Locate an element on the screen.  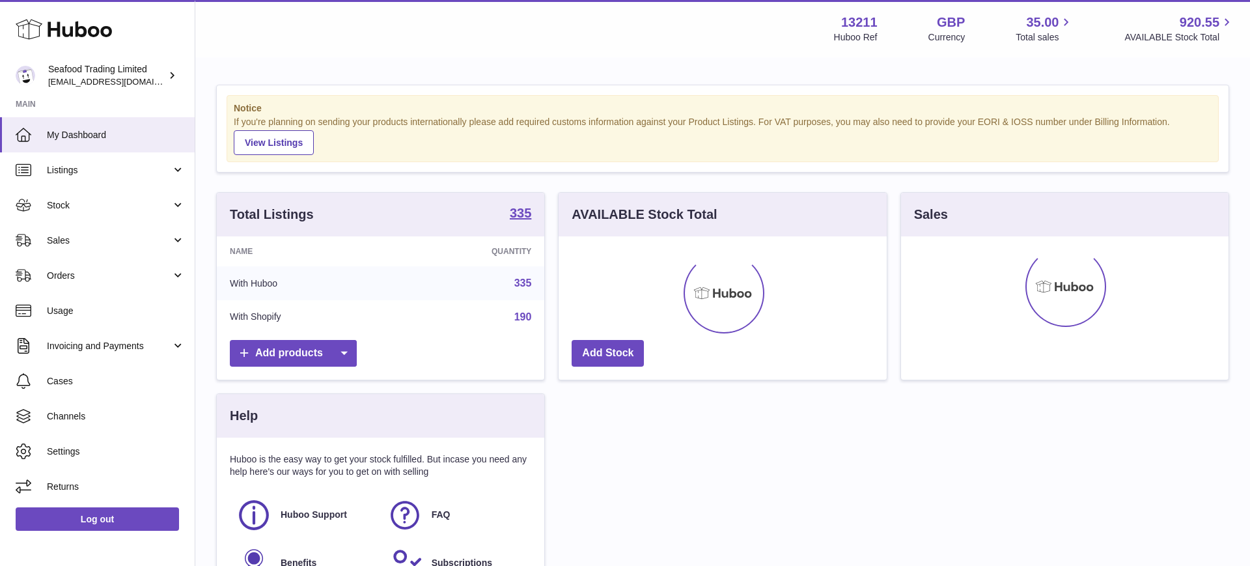
h3: Sales is located at coordinates (931, 214).